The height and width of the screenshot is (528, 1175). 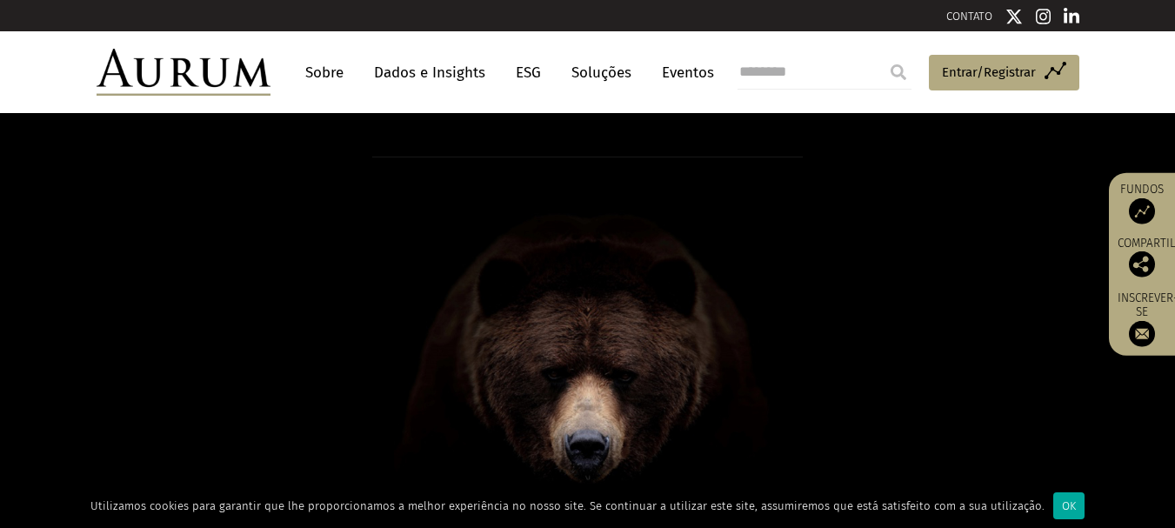 I want to click on a: ESG, so click(x=528, y=72).